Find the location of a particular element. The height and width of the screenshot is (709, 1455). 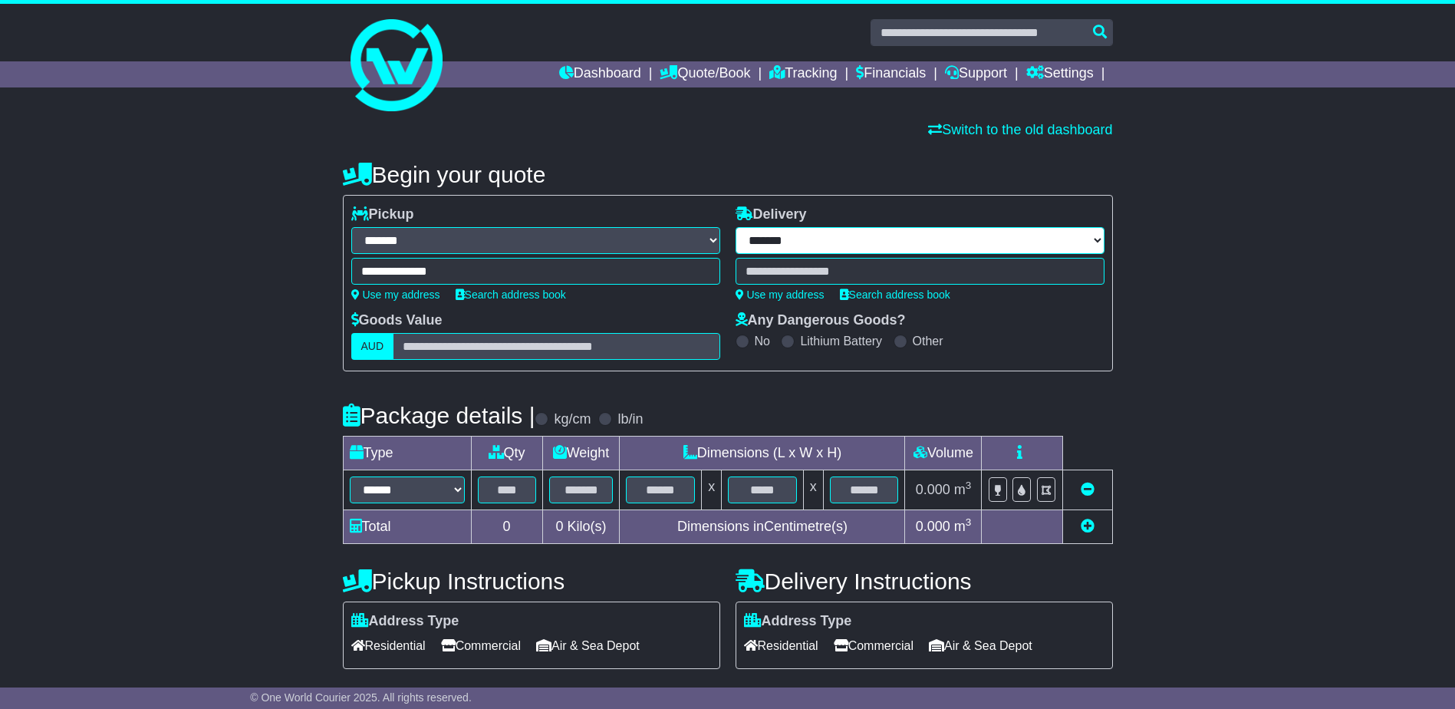

td: Total is located at coordinates (406, 527).